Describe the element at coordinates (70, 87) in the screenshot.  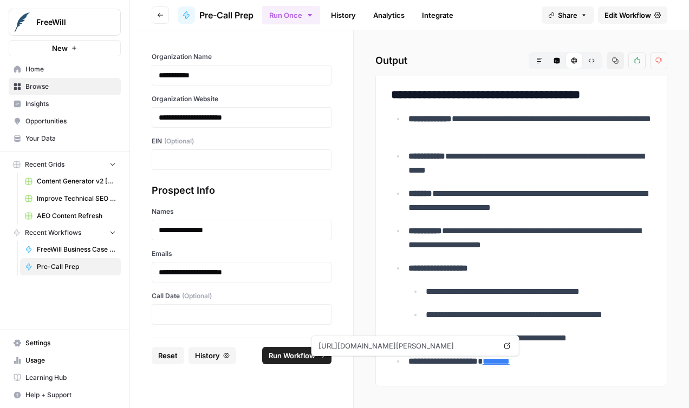
I see `span: Browse` at that location.